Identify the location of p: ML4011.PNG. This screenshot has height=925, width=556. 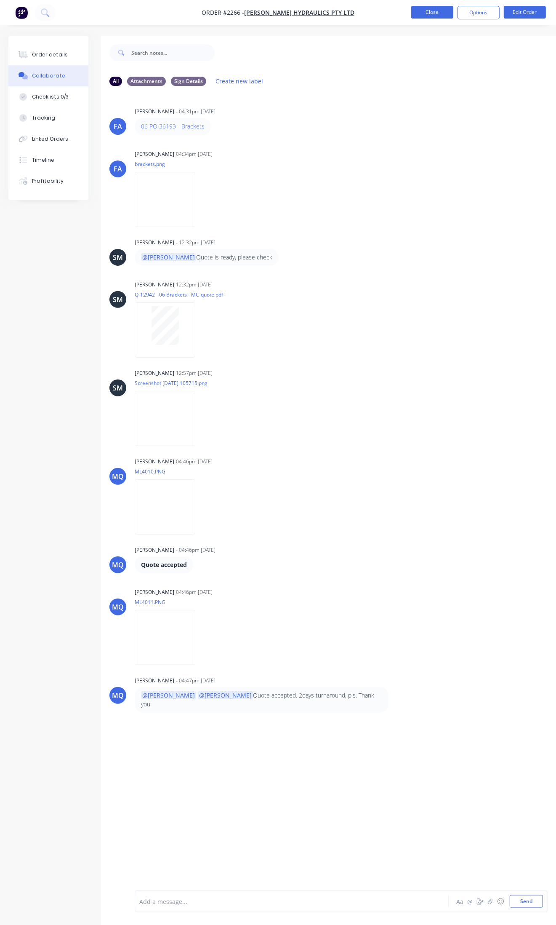
(169, 602).